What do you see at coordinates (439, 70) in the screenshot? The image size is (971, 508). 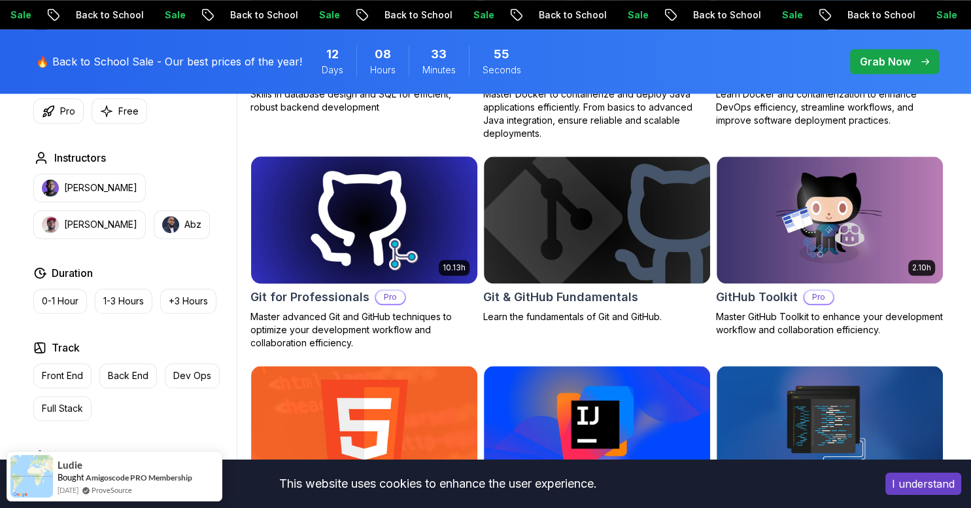 I see `span: Minutes` at bounding box center [439, 70].